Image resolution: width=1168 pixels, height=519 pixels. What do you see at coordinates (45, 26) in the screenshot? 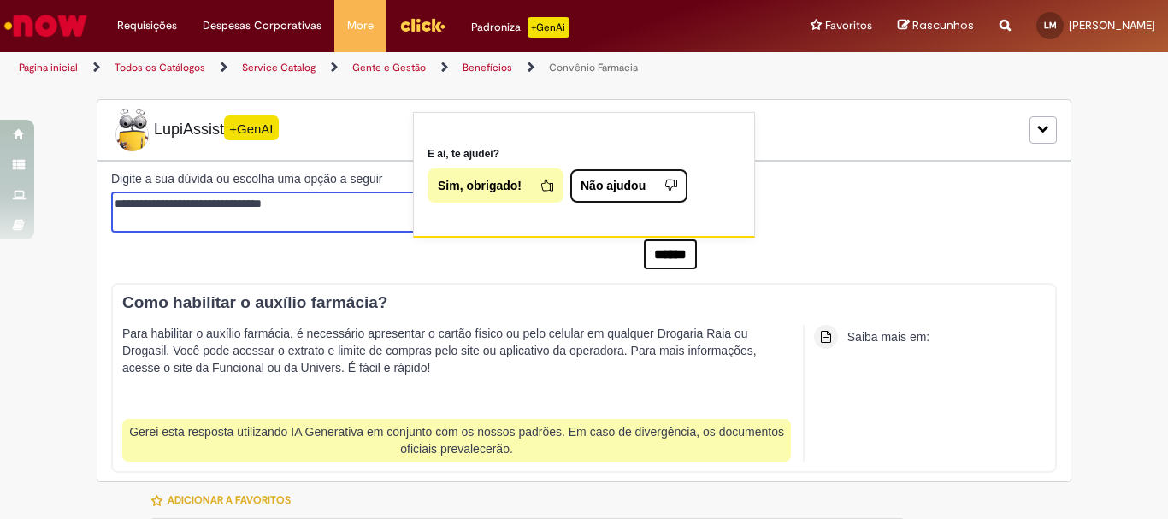
I see `img: ServiceNow` at bounding box center [45, 26].